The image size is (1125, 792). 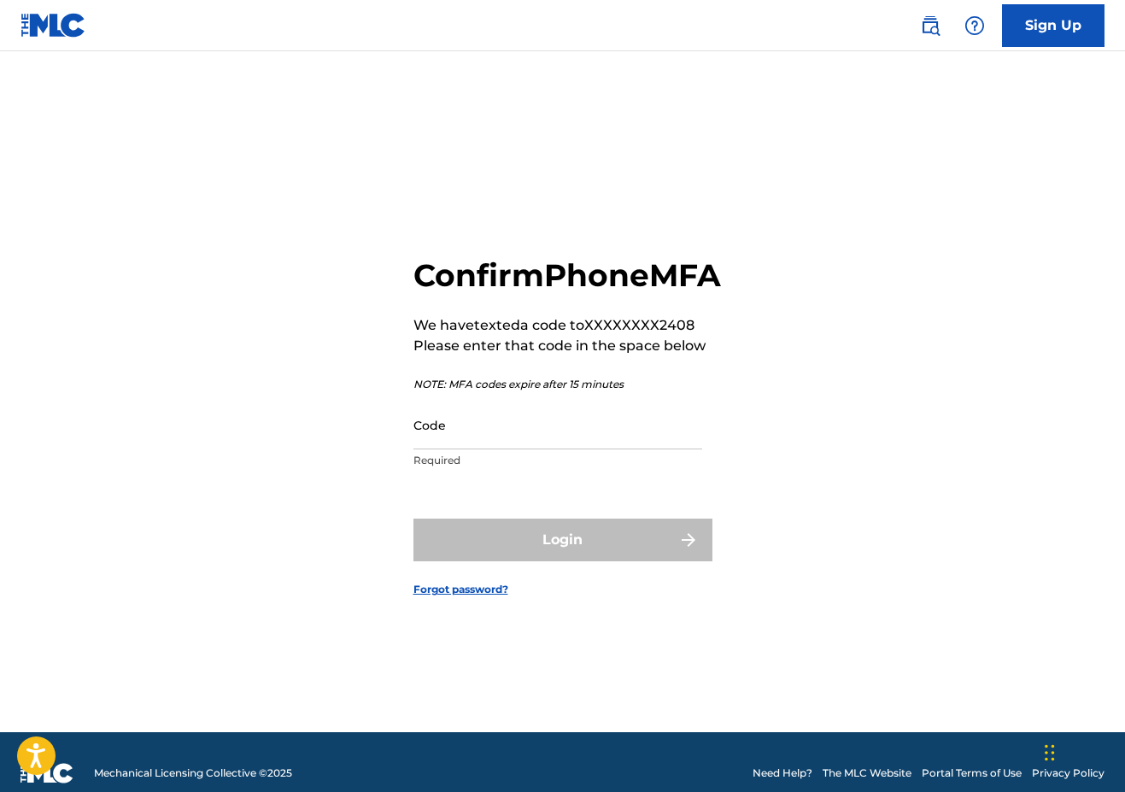 What do you see at coordinates (971, 773) in the screenshot?
I see `a: Portal Terms of Use` at bounding box center [971, 773].